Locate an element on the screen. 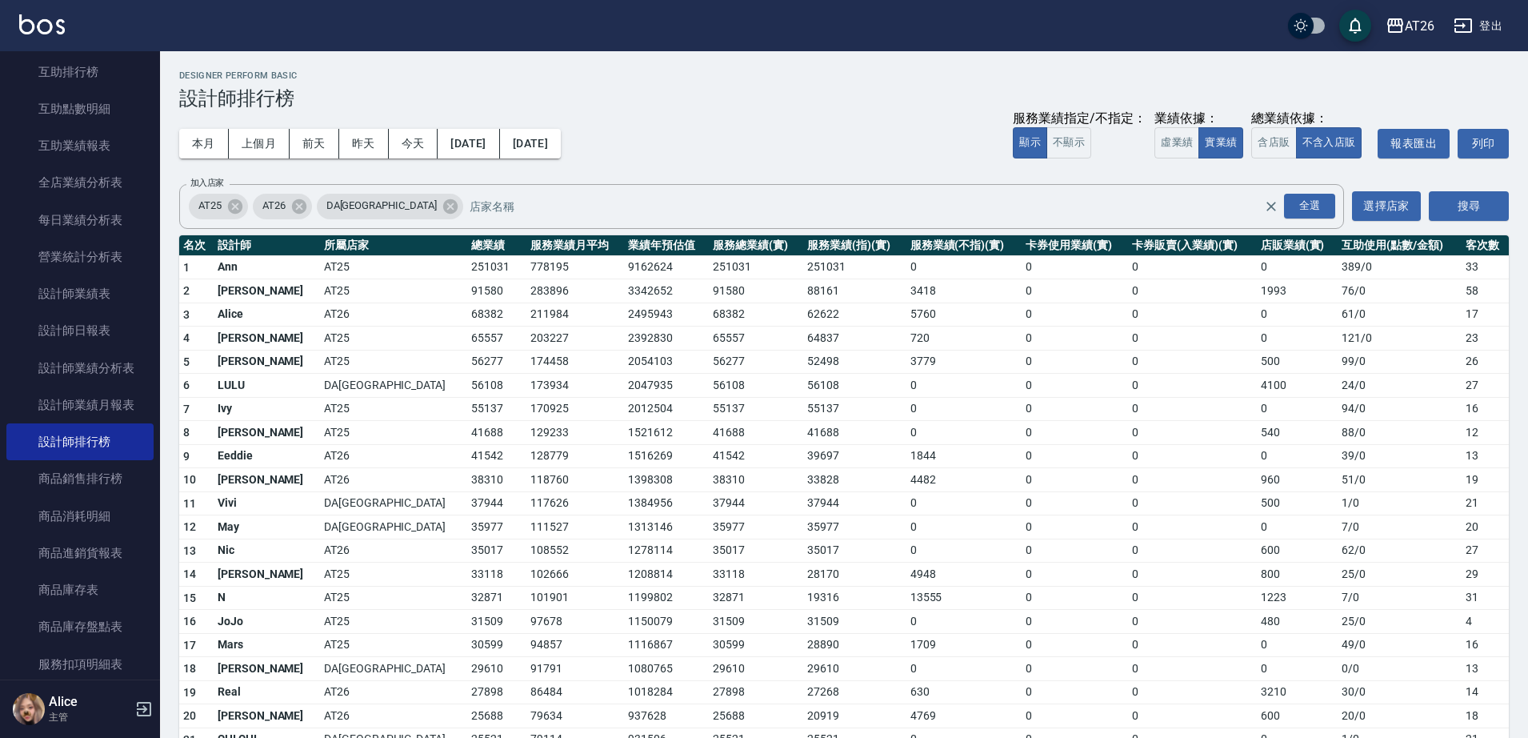 The height and width of the screenshot is (738, 1528). th: 所屬店家 is located at coordinates (394, 246).